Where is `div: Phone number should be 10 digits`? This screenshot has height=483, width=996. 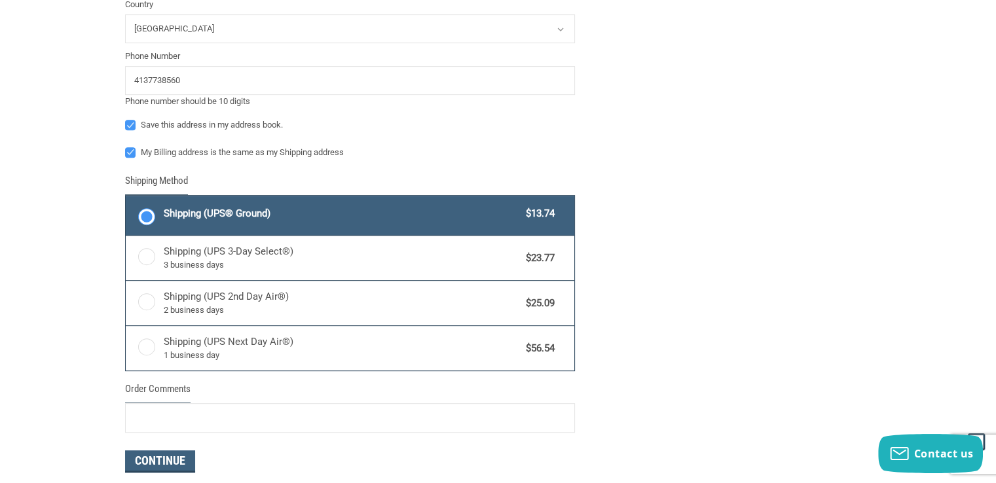 div: Phone number should be 10 digits is located at coordinates (350, 102).